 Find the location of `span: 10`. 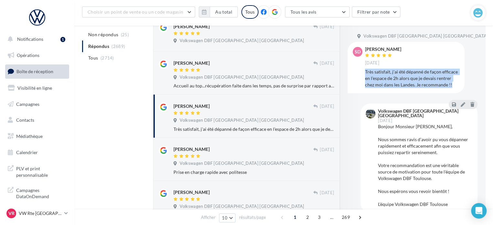

span: 10 is located at coordinates (225, 218).